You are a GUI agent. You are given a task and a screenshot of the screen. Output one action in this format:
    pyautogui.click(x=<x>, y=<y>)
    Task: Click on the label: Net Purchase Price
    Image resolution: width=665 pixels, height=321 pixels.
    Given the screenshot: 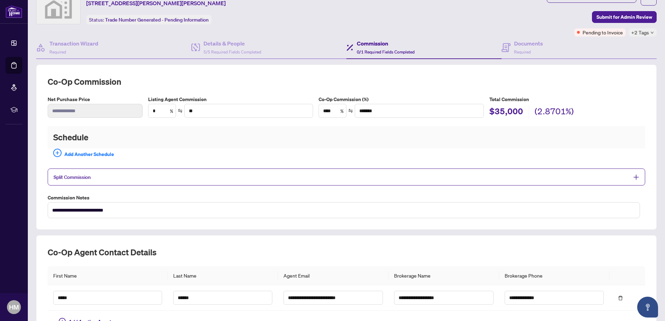 What is the action you would take?
    pyautogui.click(x=95, y=99)
    